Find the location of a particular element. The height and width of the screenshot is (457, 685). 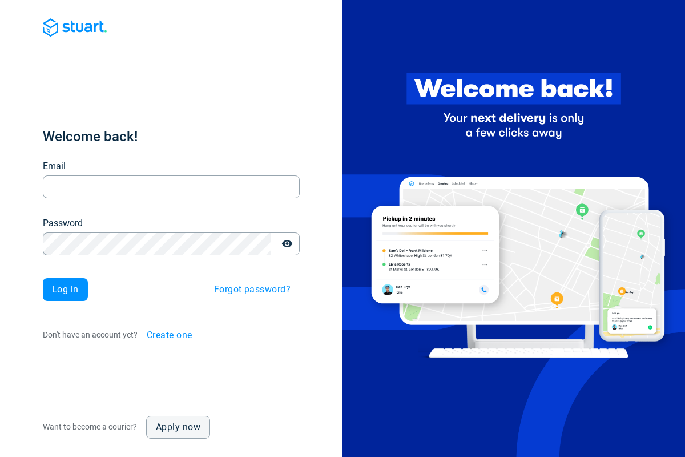

button: Log in is located at coordinates (65, 290).